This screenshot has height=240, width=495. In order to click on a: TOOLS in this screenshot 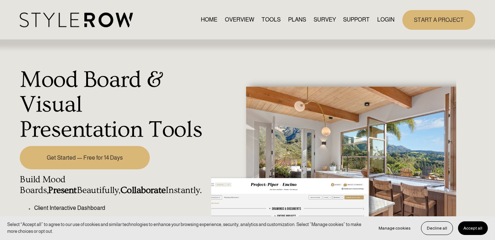, I will do `click(271, 20)`.